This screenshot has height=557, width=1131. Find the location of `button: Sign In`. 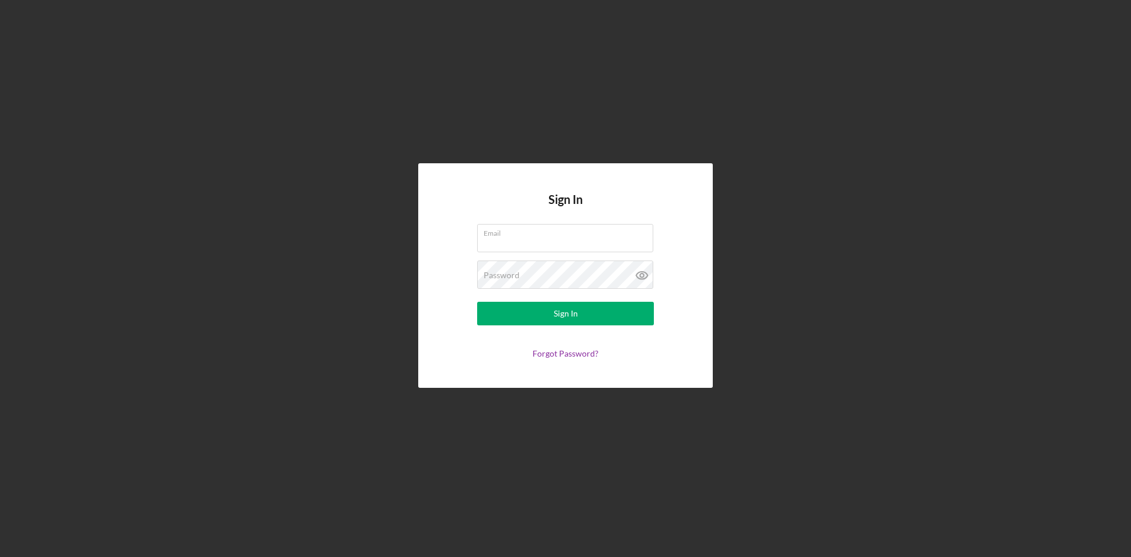

button: Sign In is located at coordinates (565, 313).